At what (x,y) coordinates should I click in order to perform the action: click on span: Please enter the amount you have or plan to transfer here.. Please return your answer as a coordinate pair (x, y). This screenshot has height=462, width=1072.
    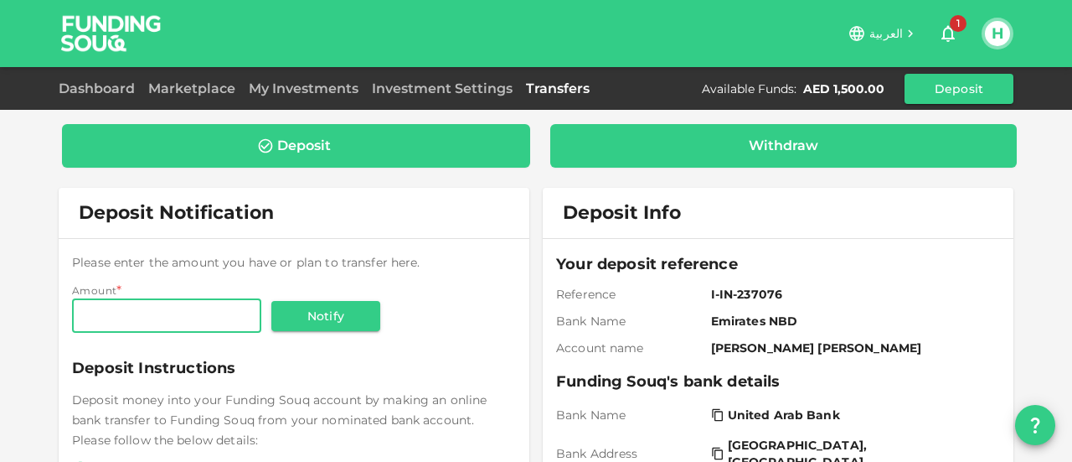
    Looking at the image, I should click on (246, 262).